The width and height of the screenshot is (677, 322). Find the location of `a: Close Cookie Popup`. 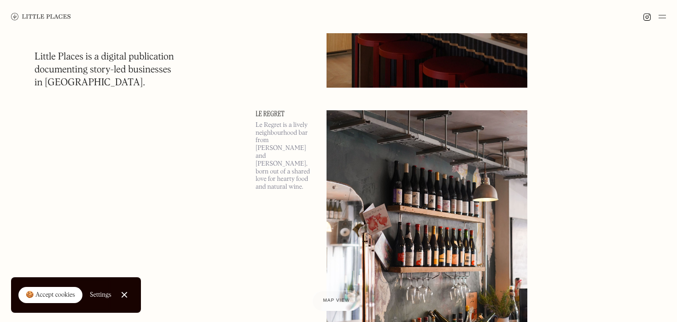

a: Close Cookie Popup is located at coordinates (124, 294).